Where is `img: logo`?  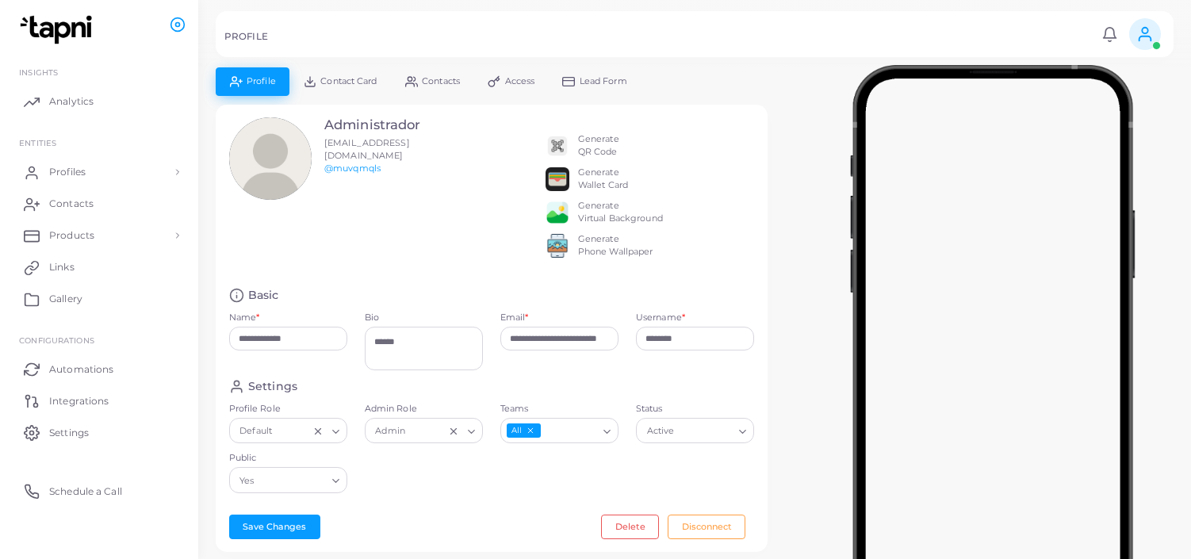
img: logo is located at coordinates (58, 29).